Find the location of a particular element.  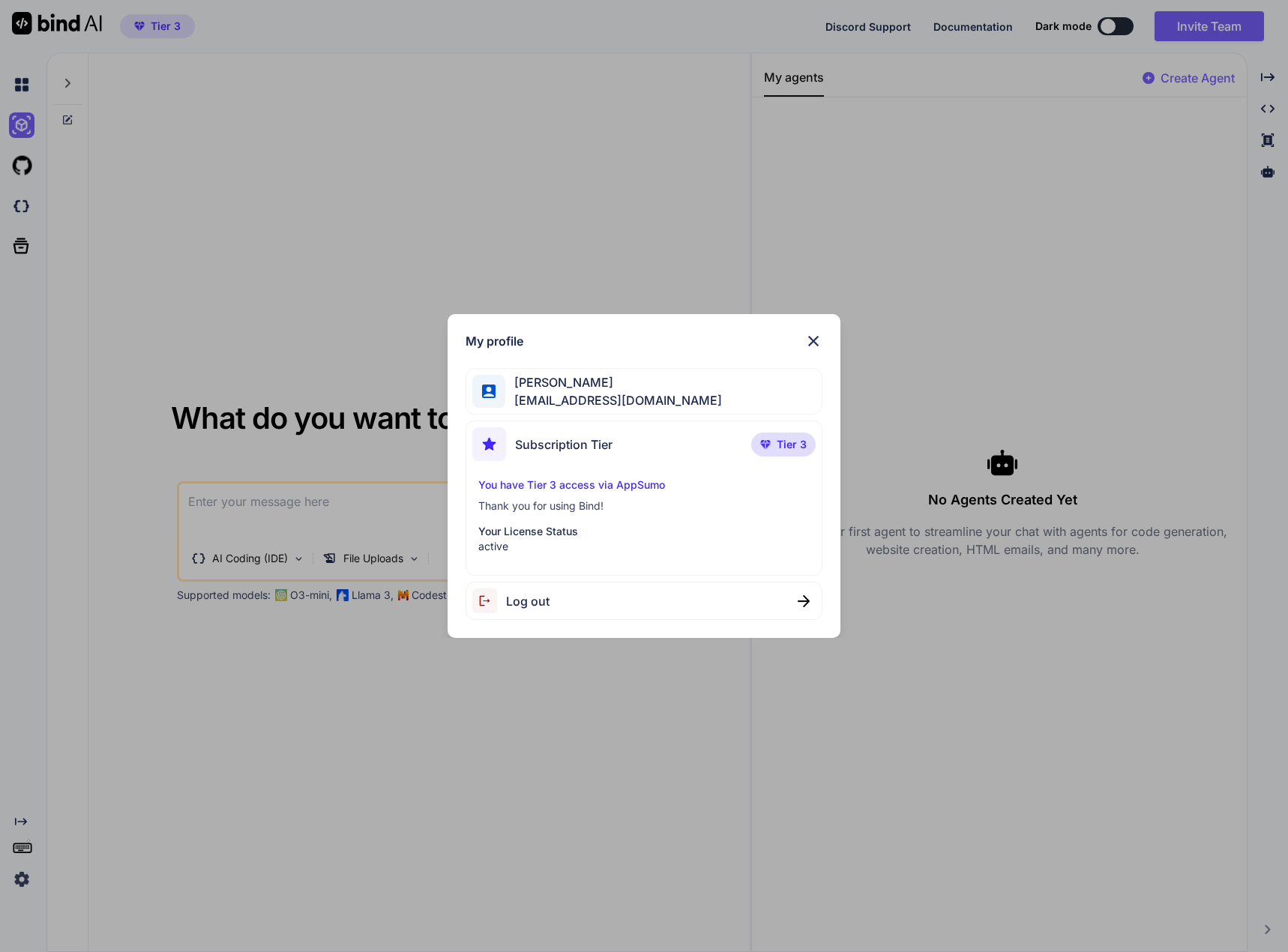

span: Tier 3 is located at coordinates (792, 445).